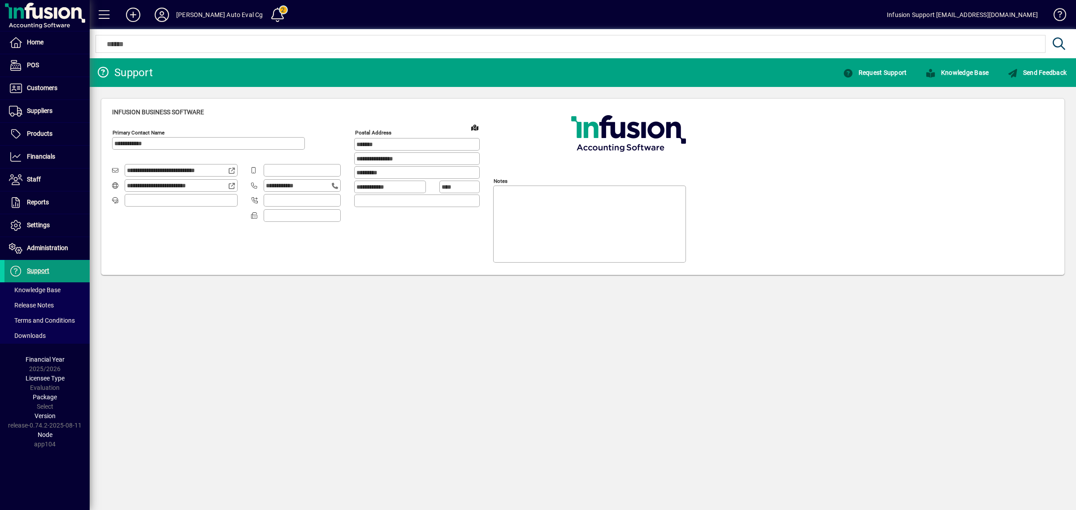  I want to click on a: Release Notes, so click(47, 305).